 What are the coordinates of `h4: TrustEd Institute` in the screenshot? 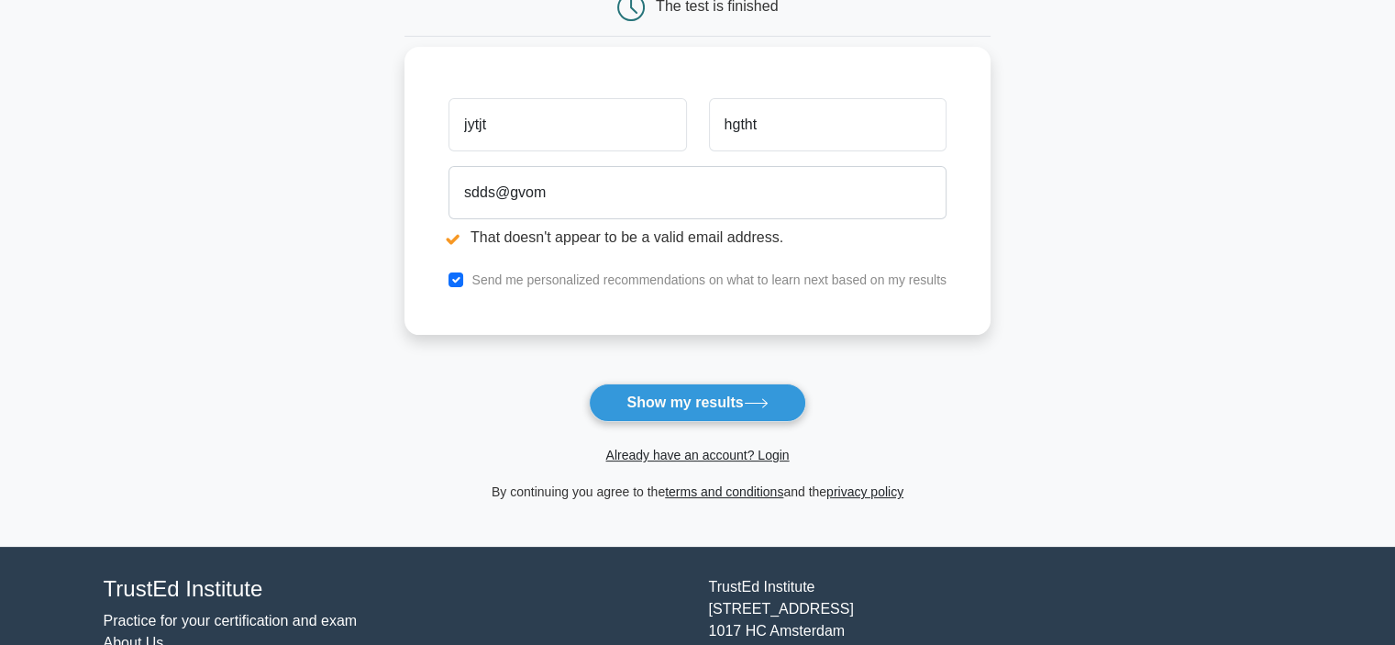 It's located at (395, 589).